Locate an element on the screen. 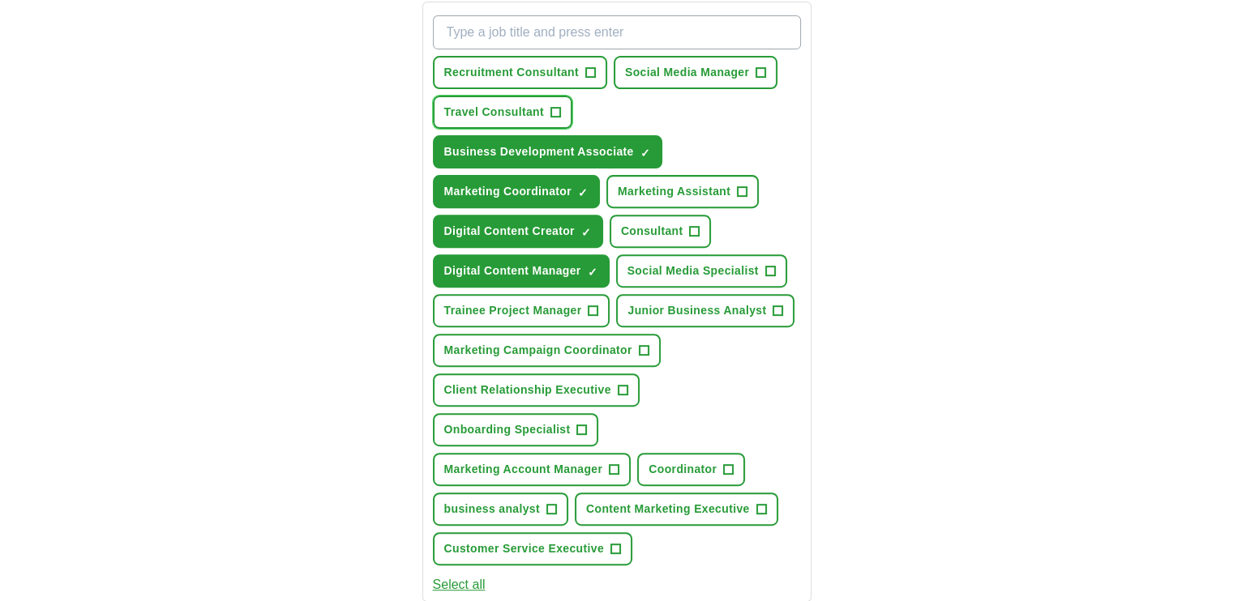 The width and height of the screenshot is (1233, 601). button: Onboarding Specialist is located at coordinates (515, 430).